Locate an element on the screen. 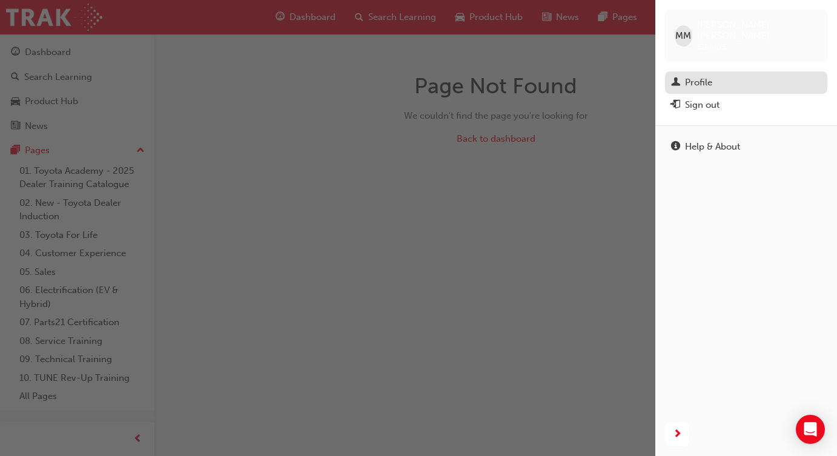  span: info-icon is located at coordinates (676, 147).